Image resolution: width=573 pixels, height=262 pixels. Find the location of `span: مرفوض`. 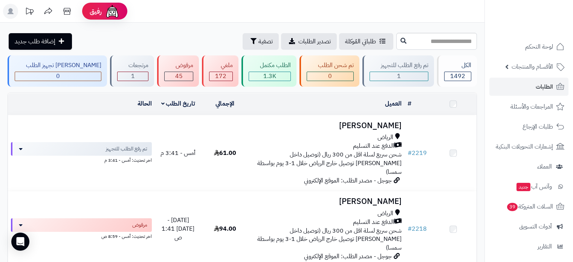

span: مرفوض is located at coordinates (140, 225).